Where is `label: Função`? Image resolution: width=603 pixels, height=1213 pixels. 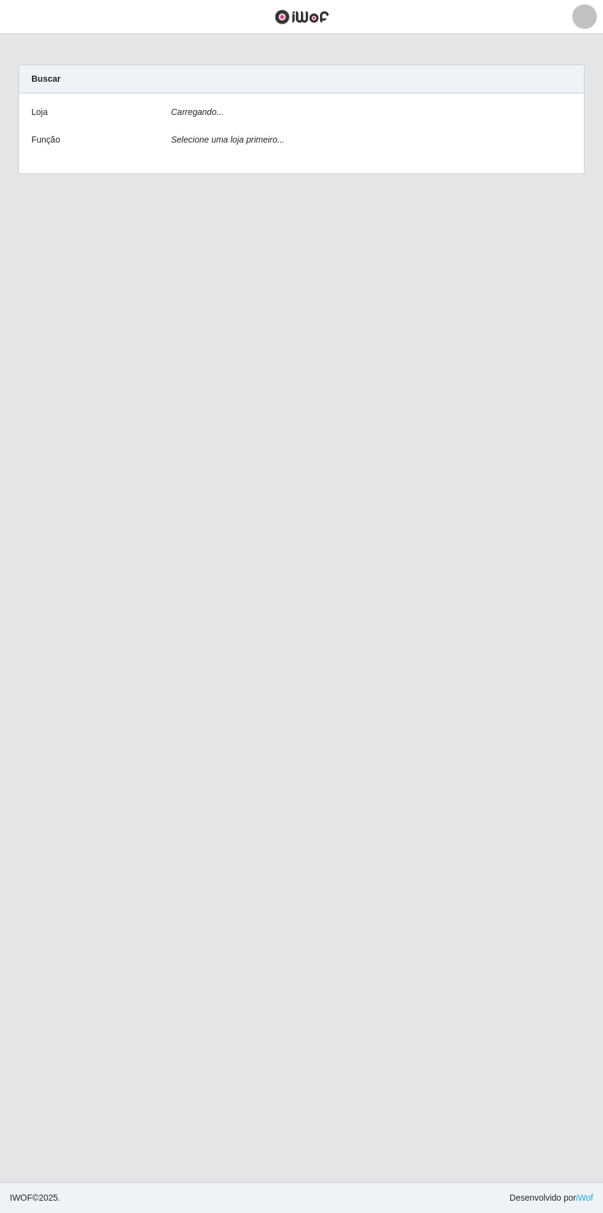 label: Função is located at coordinates (46, 140).